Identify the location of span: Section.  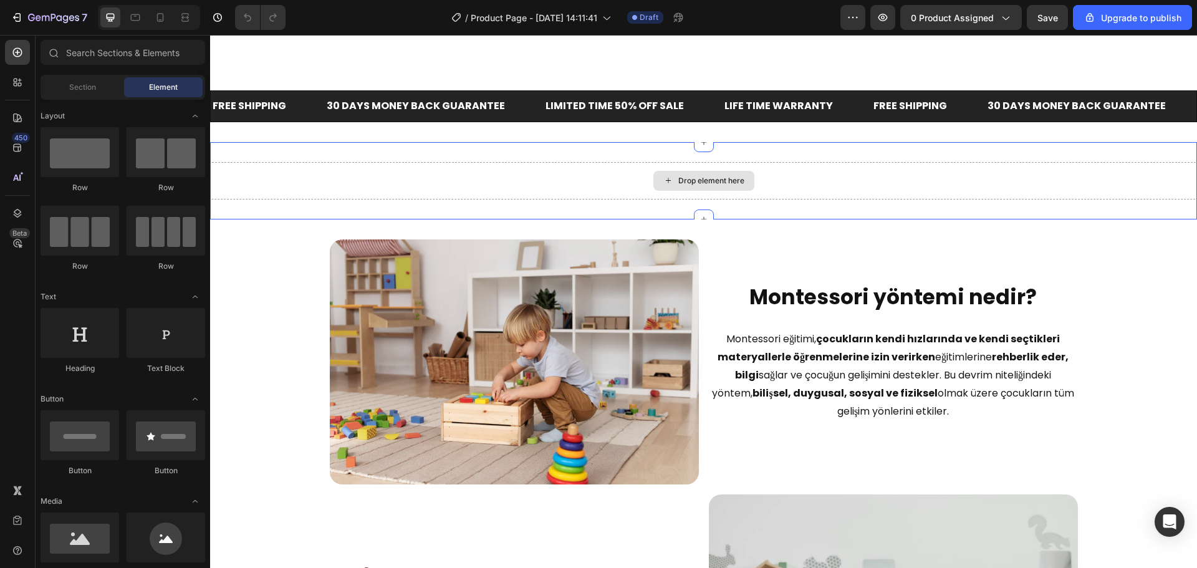
(82, 87).